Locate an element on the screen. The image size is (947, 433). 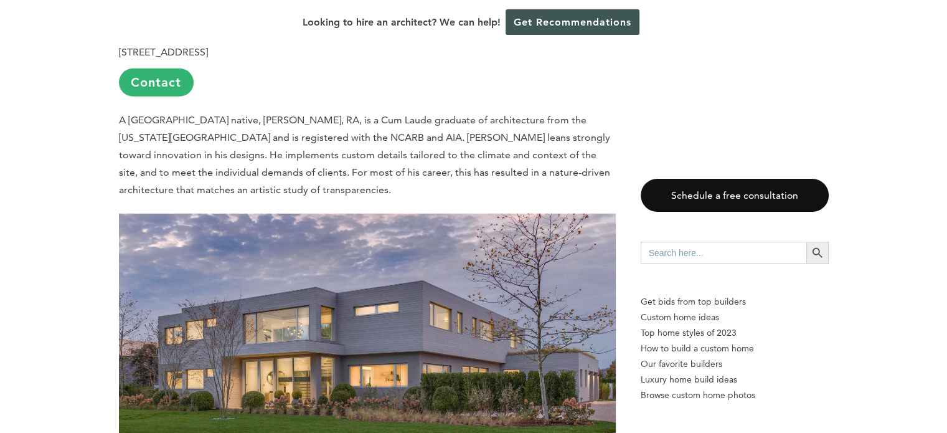
p: Get bids from top builders is located at coordinates (734, 301).